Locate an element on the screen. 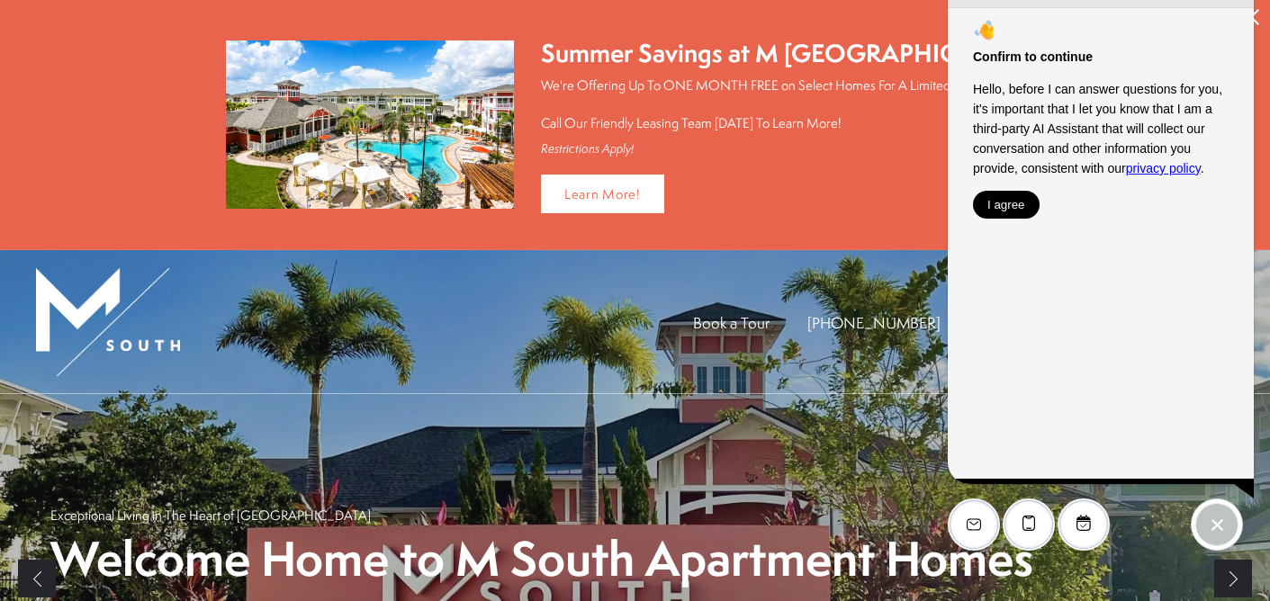  span: Book a Tour is located at coordinates (731, 322).